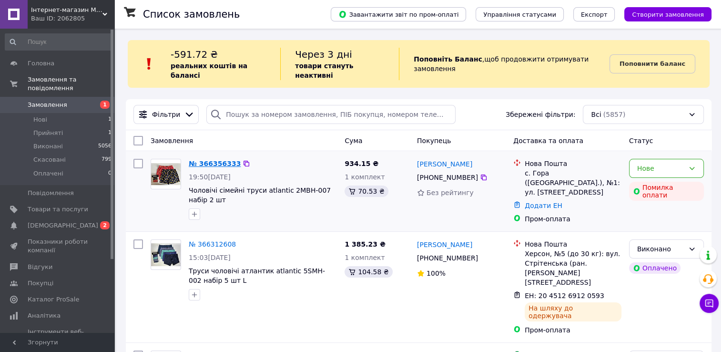 Image resolution: width=721 pixels, height=352 pixels. Describe the element at coordinates (58, 209) in the screenshot. I see `span: Товари та послуги` at that location.